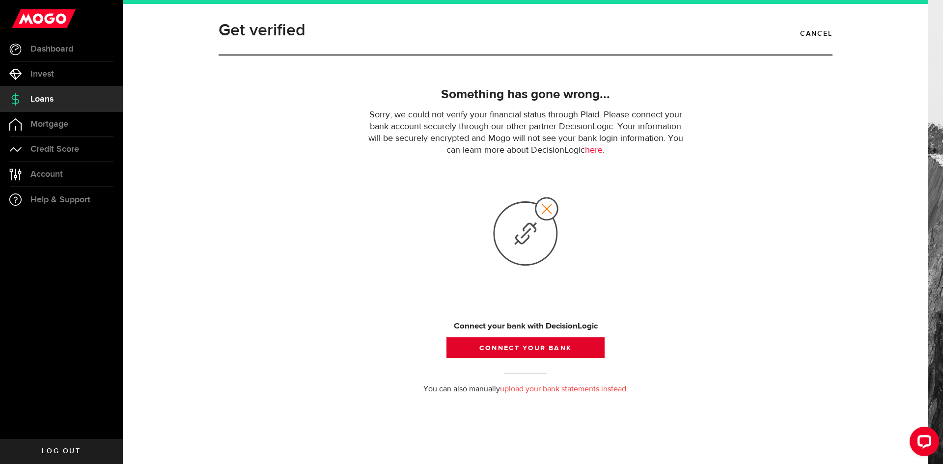 The image size is (943, 464). Describe the element at coordinates (262, 30) in the screenshot. I see `h1: Get verified` at that location.